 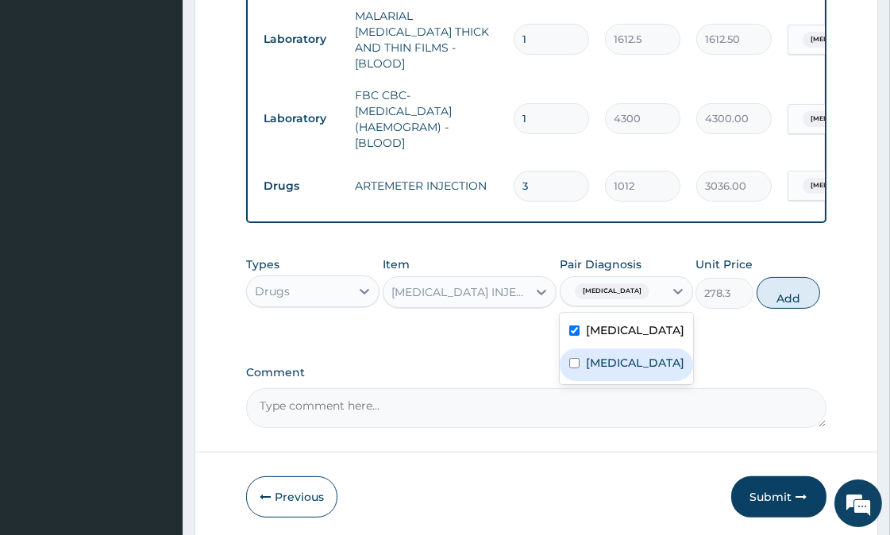 I want to click on label: Comment, so click(x=536, y=372).